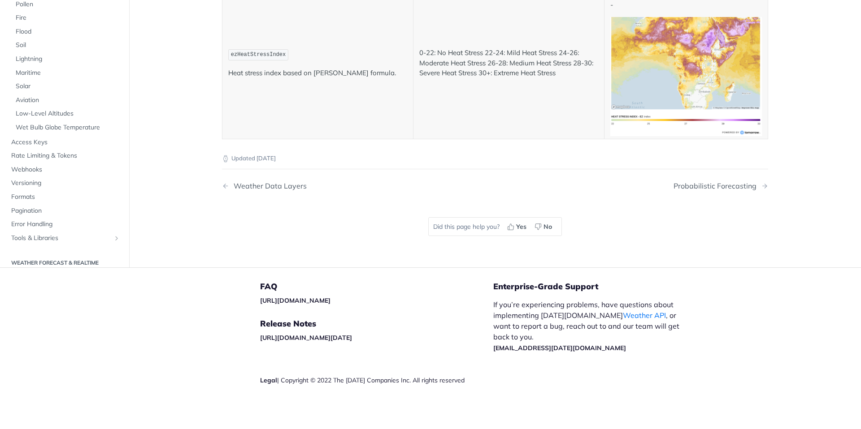  What do you see at coordinates (65, 156) in the screenshot?
I see `a: Rate Limiting & Tokens` at bounding box center [65, 156].